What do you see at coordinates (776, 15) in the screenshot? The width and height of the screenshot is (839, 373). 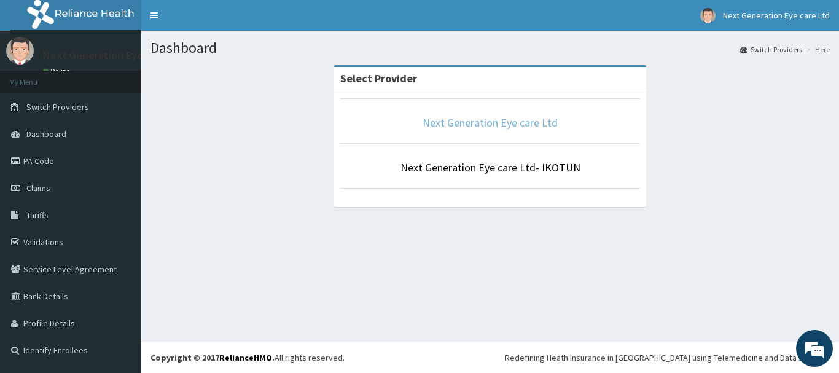 I see `span: Next Generation Eye care Ltd` at bounding box center [776, 15].